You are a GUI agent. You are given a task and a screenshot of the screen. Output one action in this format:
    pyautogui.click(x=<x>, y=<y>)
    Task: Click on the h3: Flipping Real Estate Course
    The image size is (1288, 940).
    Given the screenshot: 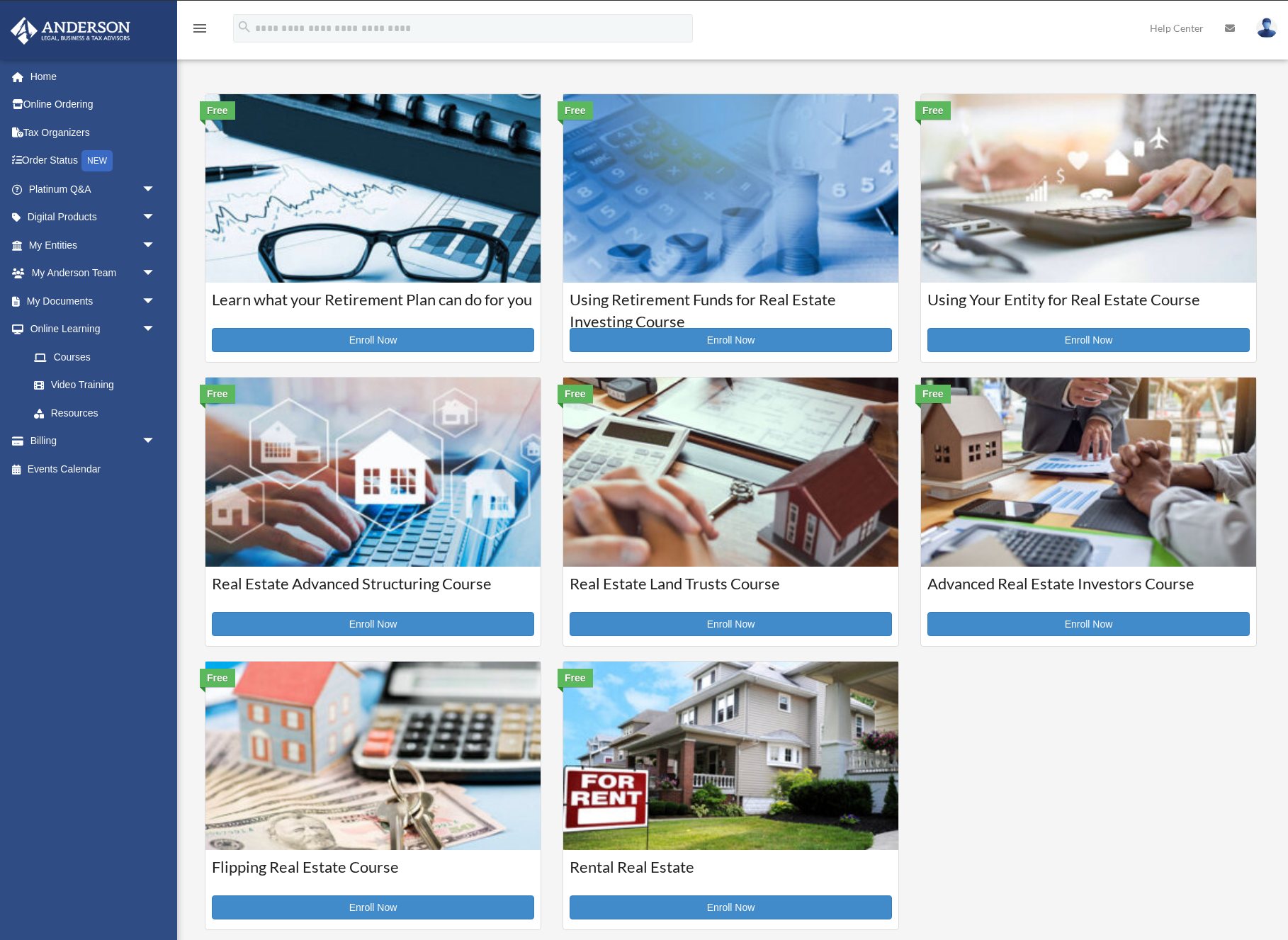 What is the action you would take?
    pyautogui.click(x=373, y=874)
    